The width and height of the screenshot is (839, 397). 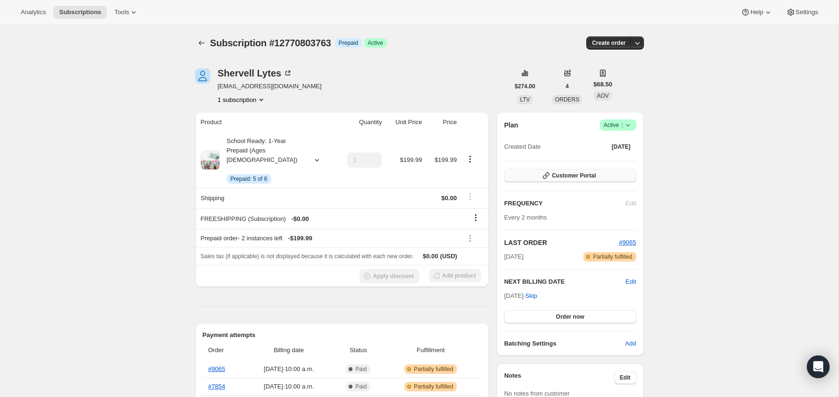 I want to click on div: Open Intercom Messenger, so click(x=819, y=367).